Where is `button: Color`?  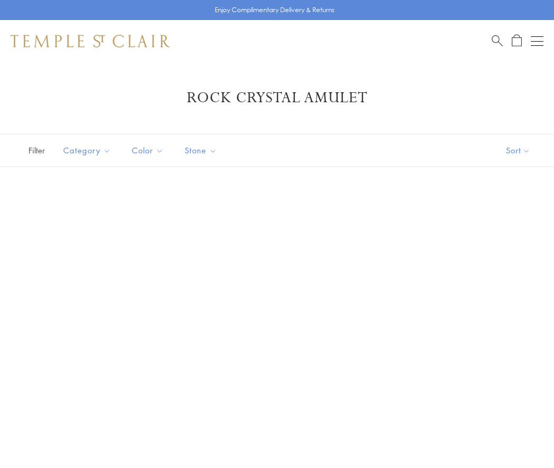 button: Color is located at coordinates (148, 150).